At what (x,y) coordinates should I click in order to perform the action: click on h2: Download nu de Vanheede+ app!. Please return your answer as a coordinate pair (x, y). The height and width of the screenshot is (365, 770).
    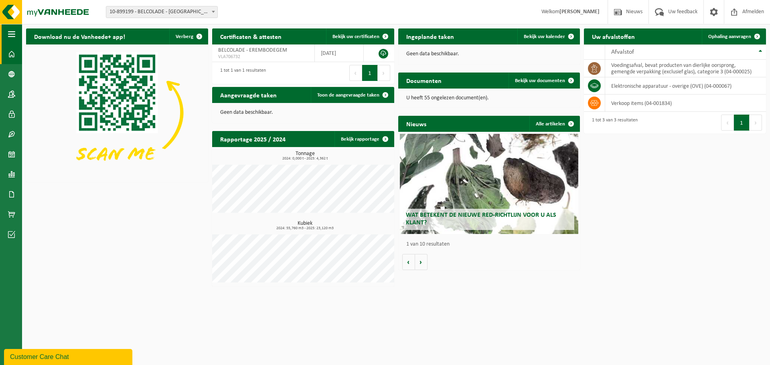
    Looking at the image, I should click on (79, 36).